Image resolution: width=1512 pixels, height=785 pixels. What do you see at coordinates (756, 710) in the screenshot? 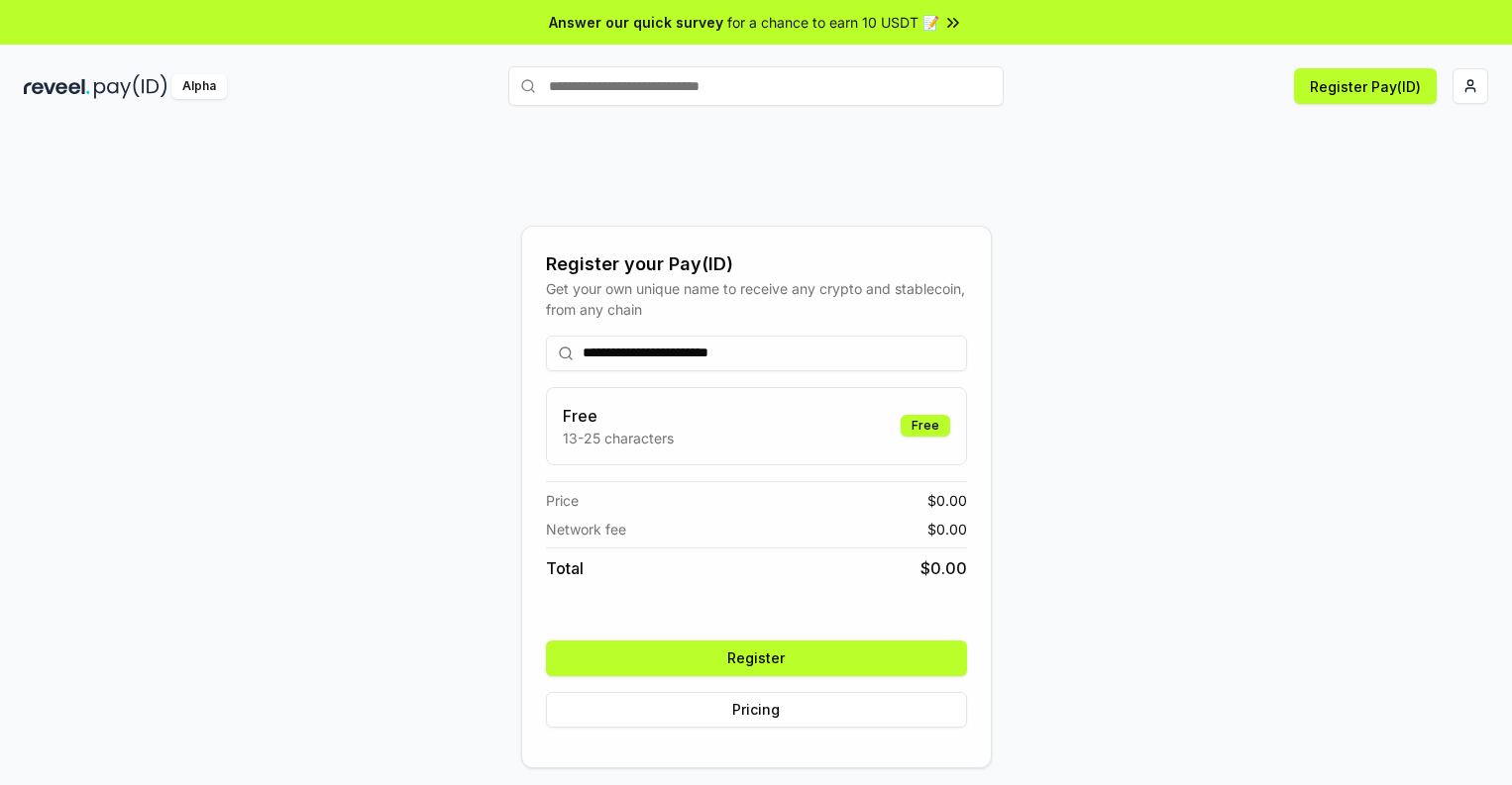
I see `button: Pricing` at bounding box center [756, 710].